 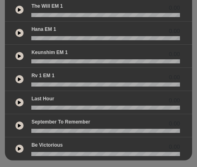 What do you see at coordinates (47, 145) in the screenshot?
I see `p: Be Victorious` at bounding box center [47, 145].